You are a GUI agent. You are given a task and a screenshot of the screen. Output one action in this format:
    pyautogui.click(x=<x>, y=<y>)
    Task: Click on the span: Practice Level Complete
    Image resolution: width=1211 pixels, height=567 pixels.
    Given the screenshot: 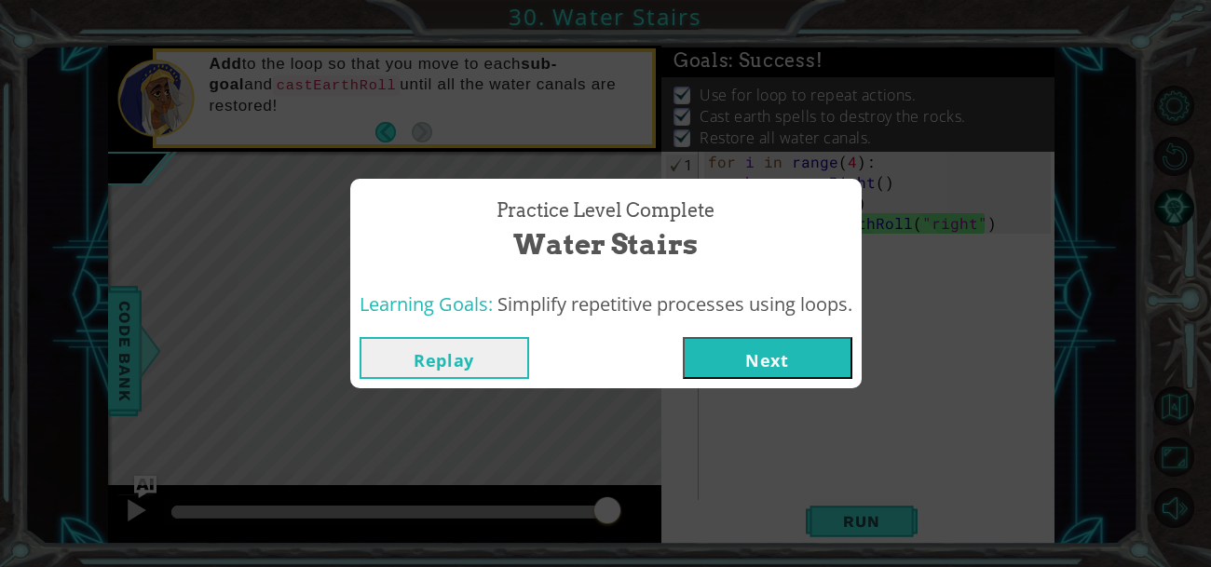 What is the action you would take?
    pyautogui.click(x=606, y=211)
    